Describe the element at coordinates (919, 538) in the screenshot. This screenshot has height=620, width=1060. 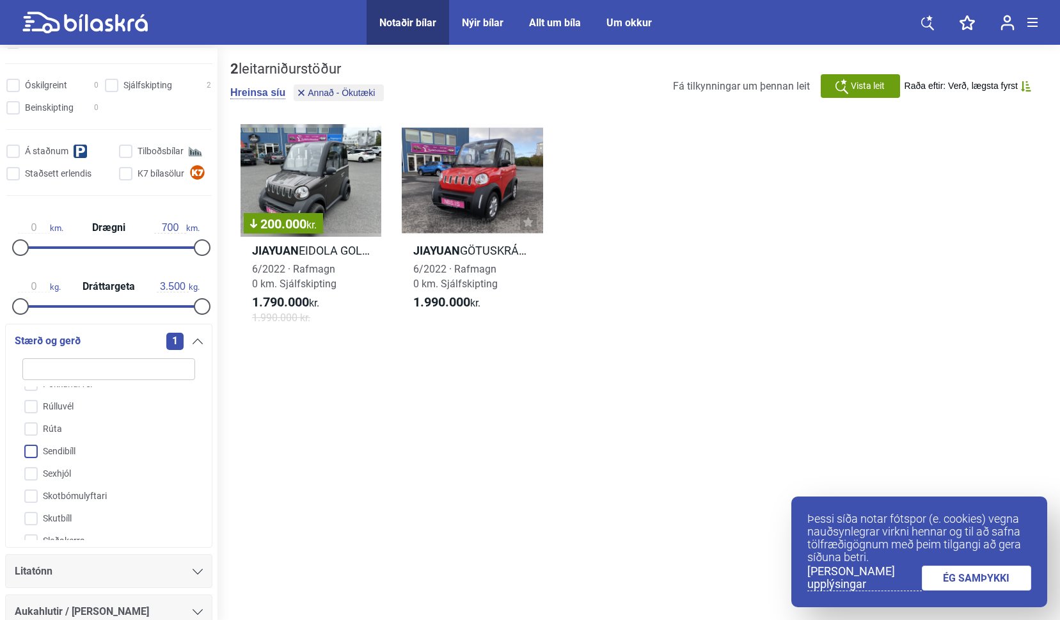
I see `p: Þessi síða notar fótspor (e. cookies) vegna nauðsynlegrar virkni hennar og til að safna tölfræðig...` at that location.